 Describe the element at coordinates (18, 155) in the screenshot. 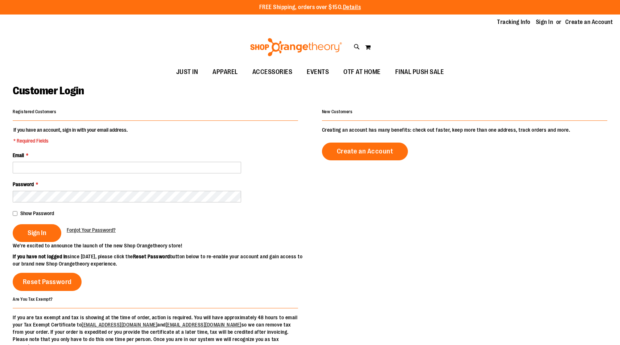

I see `span: Email` at that location.